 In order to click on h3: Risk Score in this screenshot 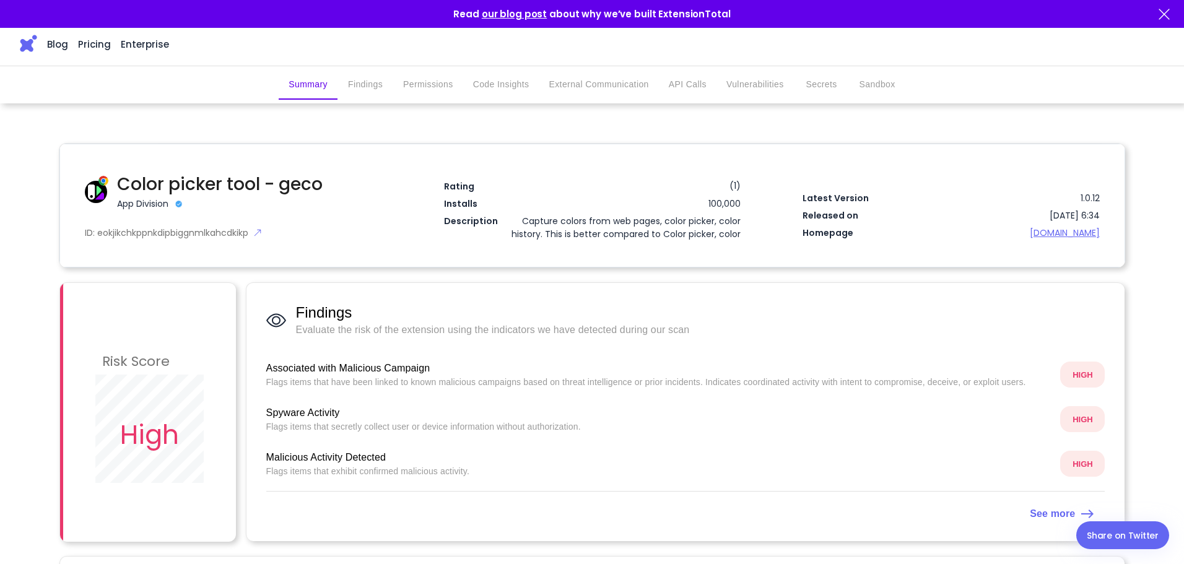, I will do `click(136, 362)`.